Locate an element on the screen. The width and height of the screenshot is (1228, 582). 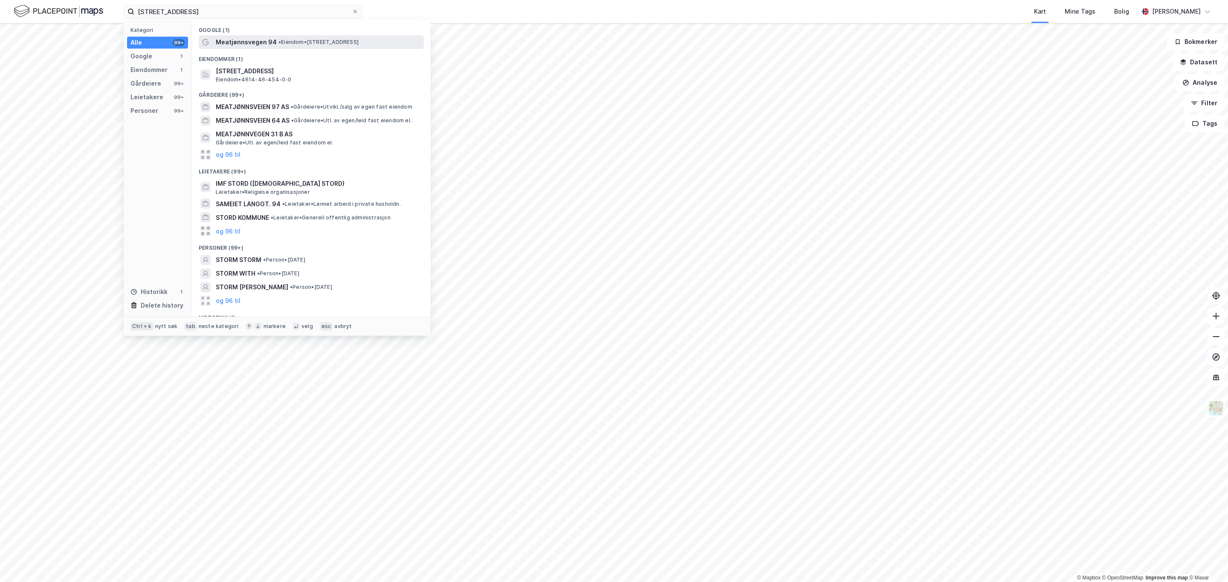
input: Søk på adresse, matrikkel, gårdeiere, leietakere eller personer is located at coordinates (243, 12).